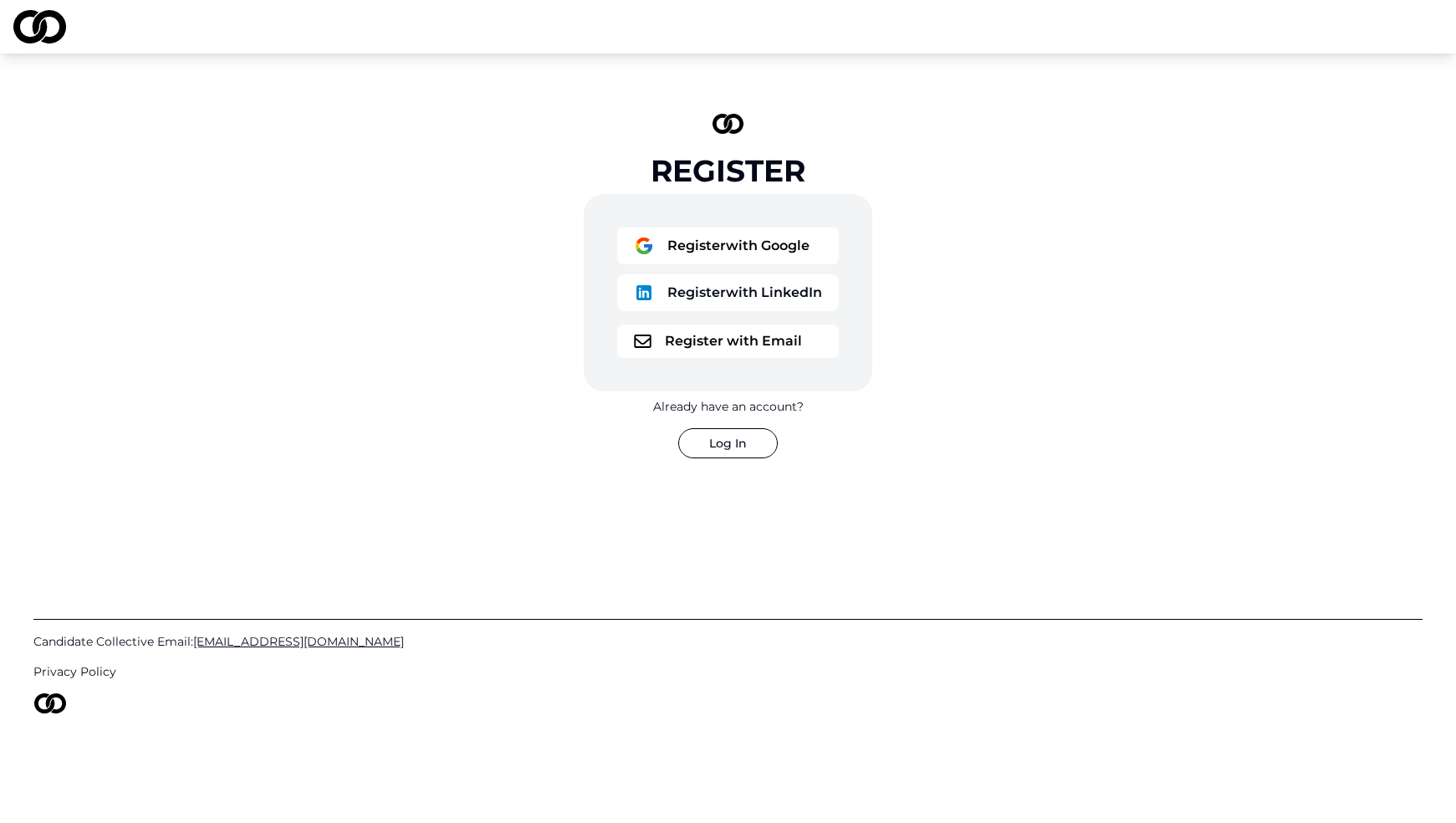 The width and height of the screenshot is (1456, 823). What do you see at coordinates (728, 406) in the screenshot?
I see `div: Already have an account?` at bounding box center [728, 406].